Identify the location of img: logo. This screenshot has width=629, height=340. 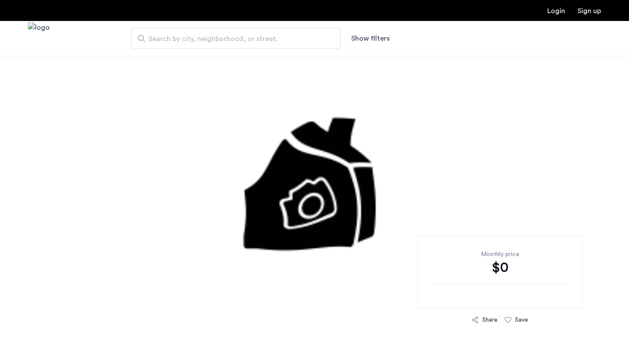
(39, 38).